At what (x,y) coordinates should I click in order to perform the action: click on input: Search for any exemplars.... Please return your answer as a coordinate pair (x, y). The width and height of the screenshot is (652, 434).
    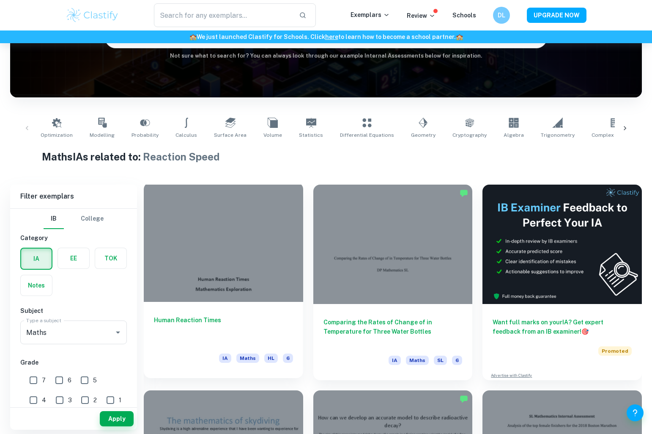
    Looking at the image, I should click on (223, 15).